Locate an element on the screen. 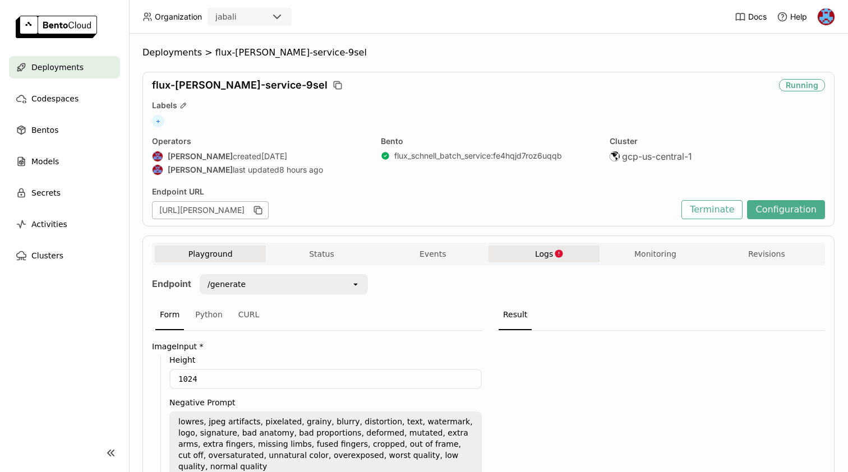 The height and width of the screenshot is (472, 848). input: Selected /generate. is located at coordinates (247, 284).